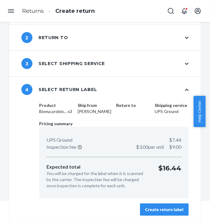 Image resolution: width=210 pixels, height=223 pixels. I want to click on span: Help Center, so click(199, 112).